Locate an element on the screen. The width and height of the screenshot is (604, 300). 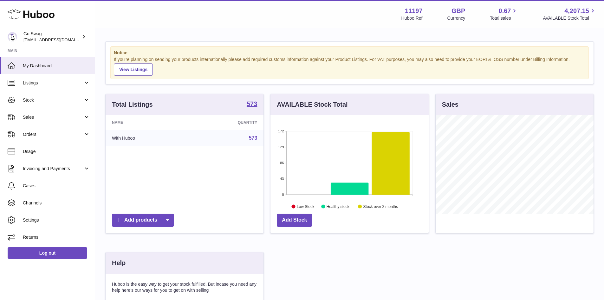
a: Log out is located at coordinates (47, 253).